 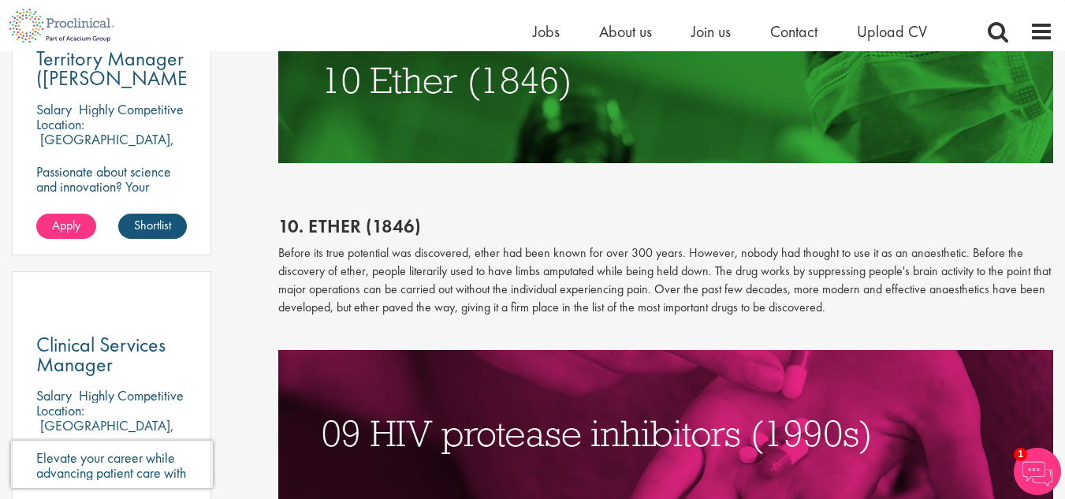 I want to click on a: Contact, so click(x=793, y=32).